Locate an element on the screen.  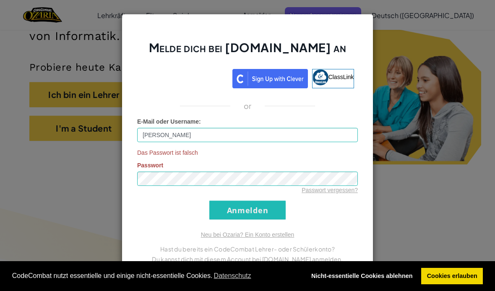
a: learn more about cookies is located at coordinates (232, 275).